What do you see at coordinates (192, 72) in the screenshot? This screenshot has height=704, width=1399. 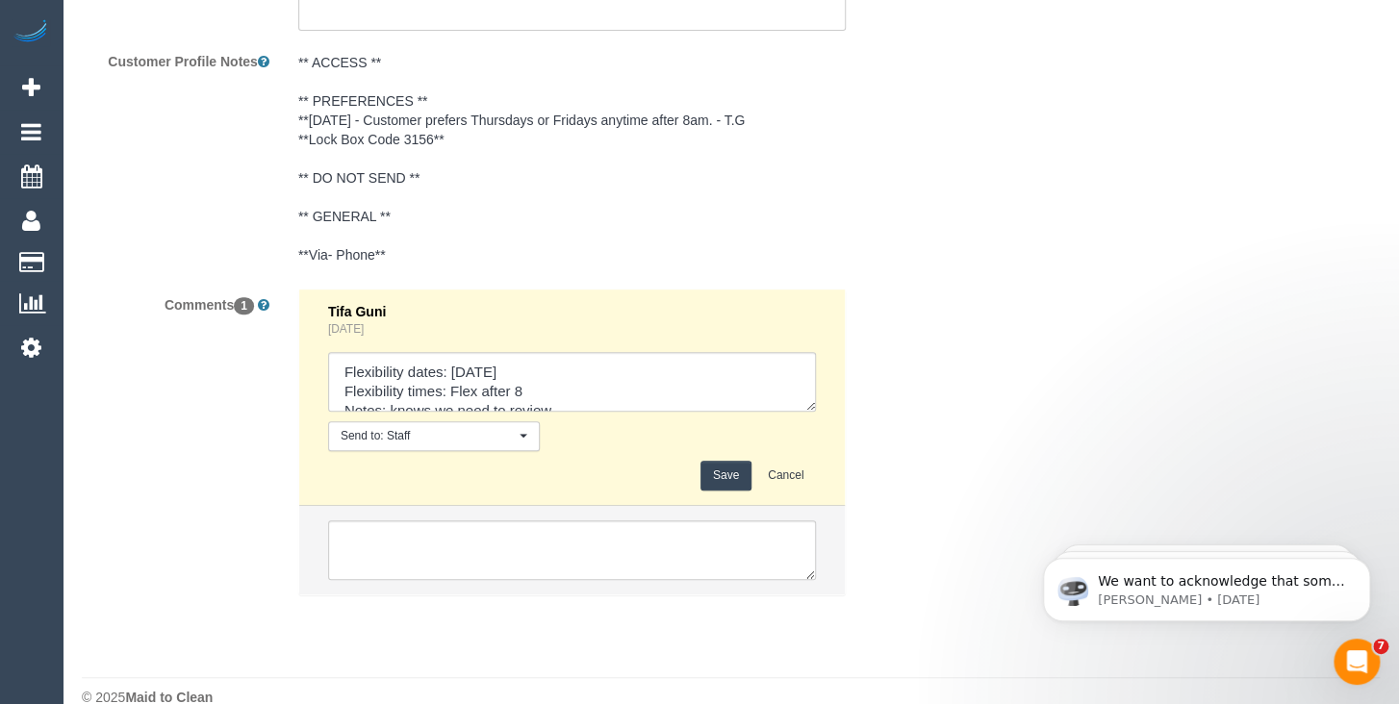 I see `div: message notification from Ellie, 2w ago. We want to acknowledge that some users may be experienci...` at bounding box center [192, 72].